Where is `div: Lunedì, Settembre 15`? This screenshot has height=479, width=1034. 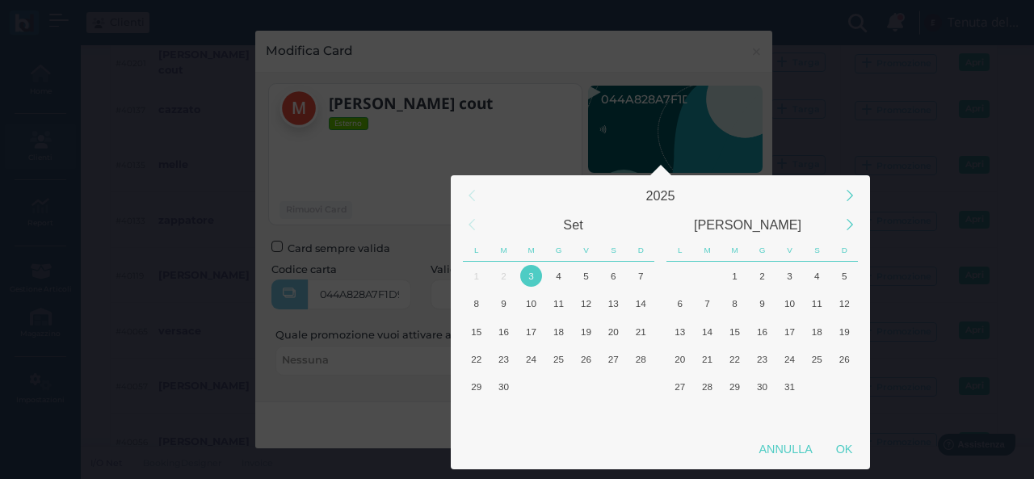 div: Lunedì, Settembre 15 is located at coordinates (477, 331).